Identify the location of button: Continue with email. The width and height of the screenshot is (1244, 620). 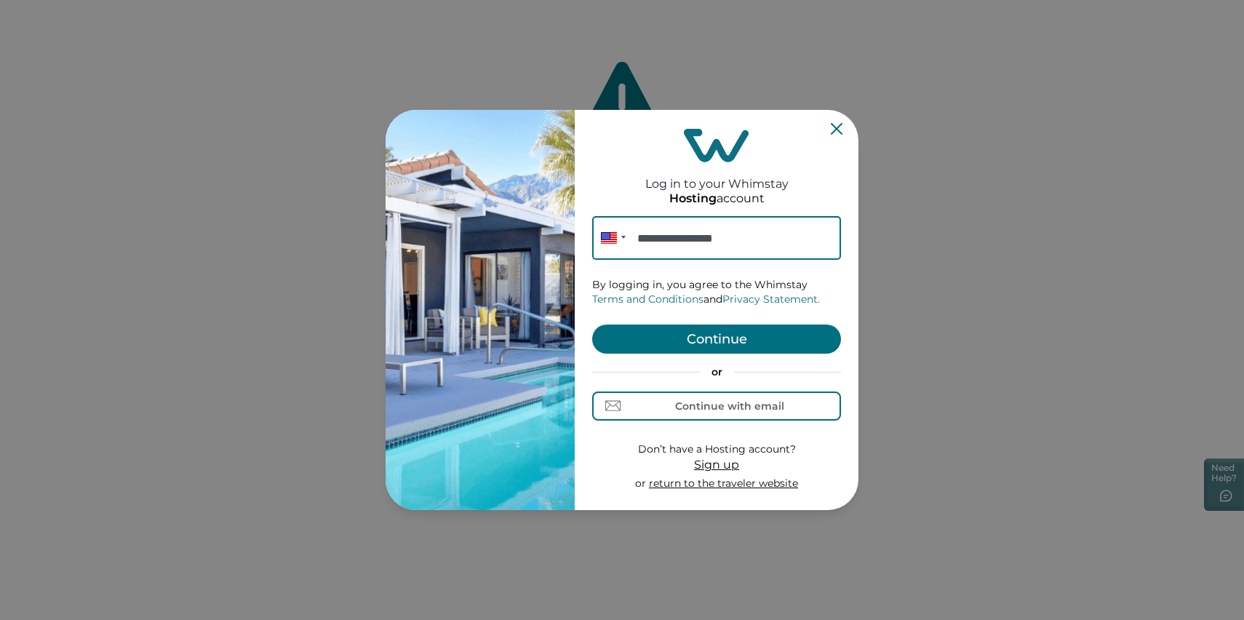
(717, 406).